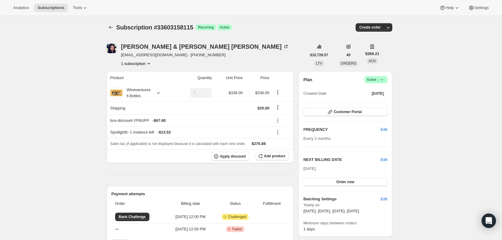 Image resolution: width=502 pixels, height=240 pixels. What do you see at coordinates (370, 27) in the screenshot?
I see `span: Create order` at bounding box center [370, 27].